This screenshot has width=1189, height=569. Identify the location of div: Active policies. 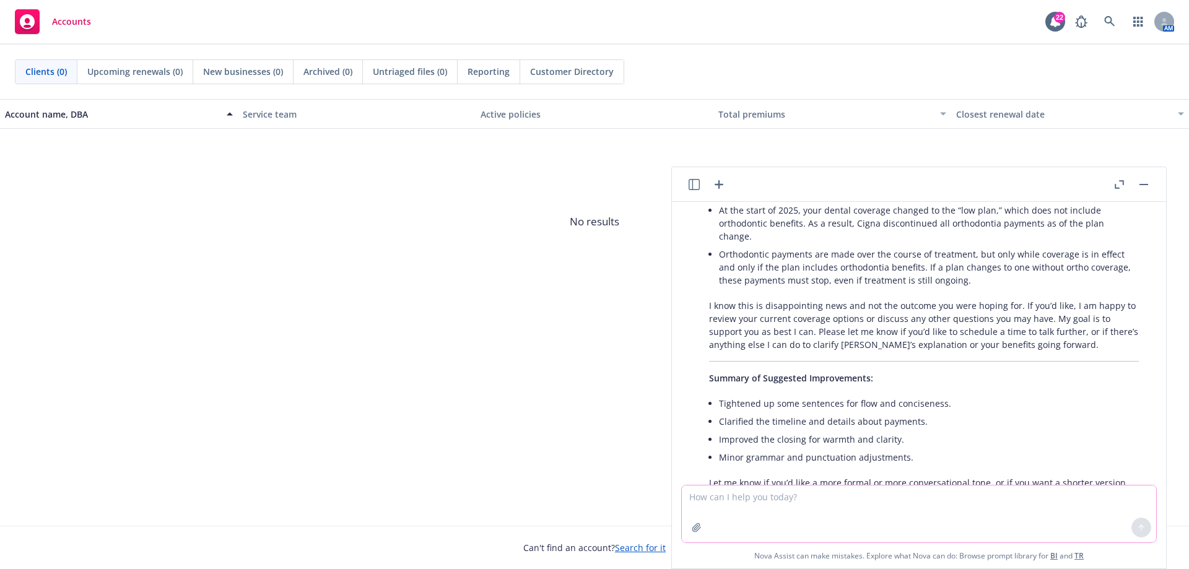
(595, 114).